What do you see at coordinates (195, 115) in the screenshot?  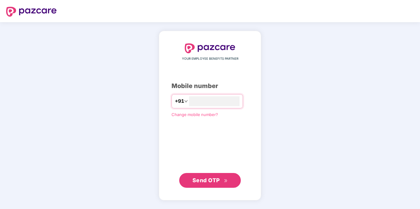 I see `a: Change mobile number?` at bounding box center [195, 115].